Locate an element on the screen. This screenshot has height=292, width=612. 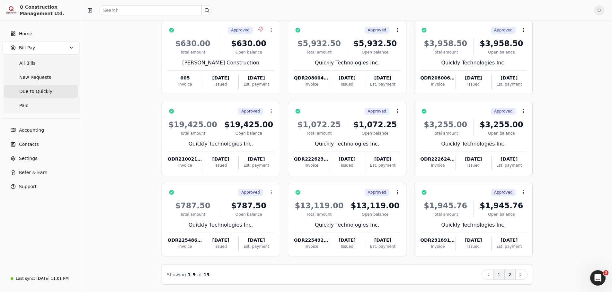
div: QDR225492-014 is located at coordinates (311, 240).